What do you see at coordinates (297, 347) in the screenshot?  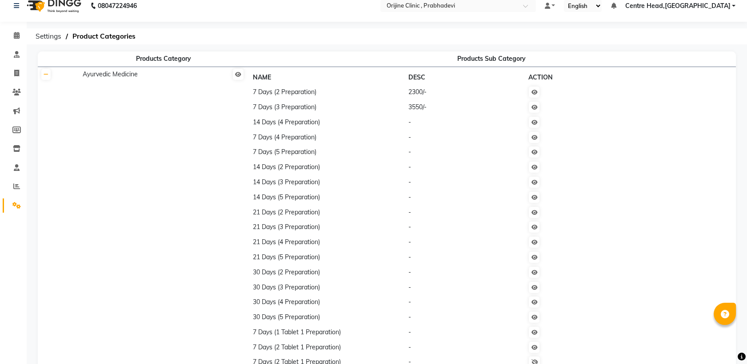 I see `span: 7 Days (2 Tablet 1 Preparation)` at bounding box center [297, 347].